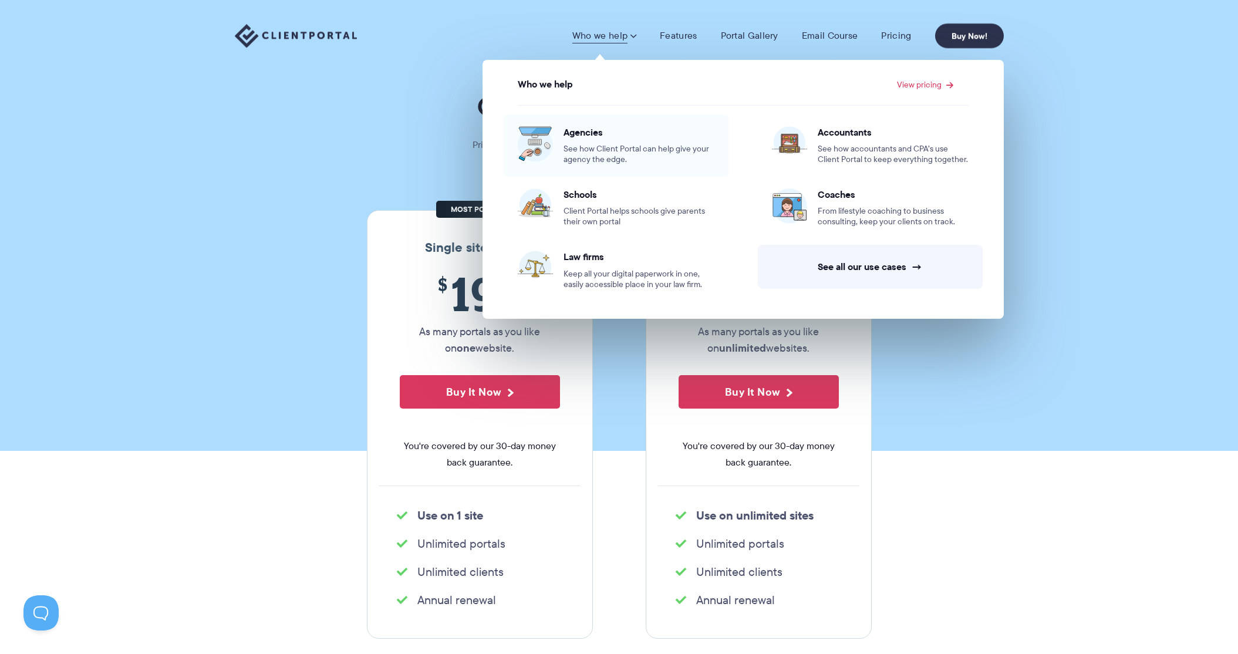  I want to click on a: Buy Now!, so click(969, 36).